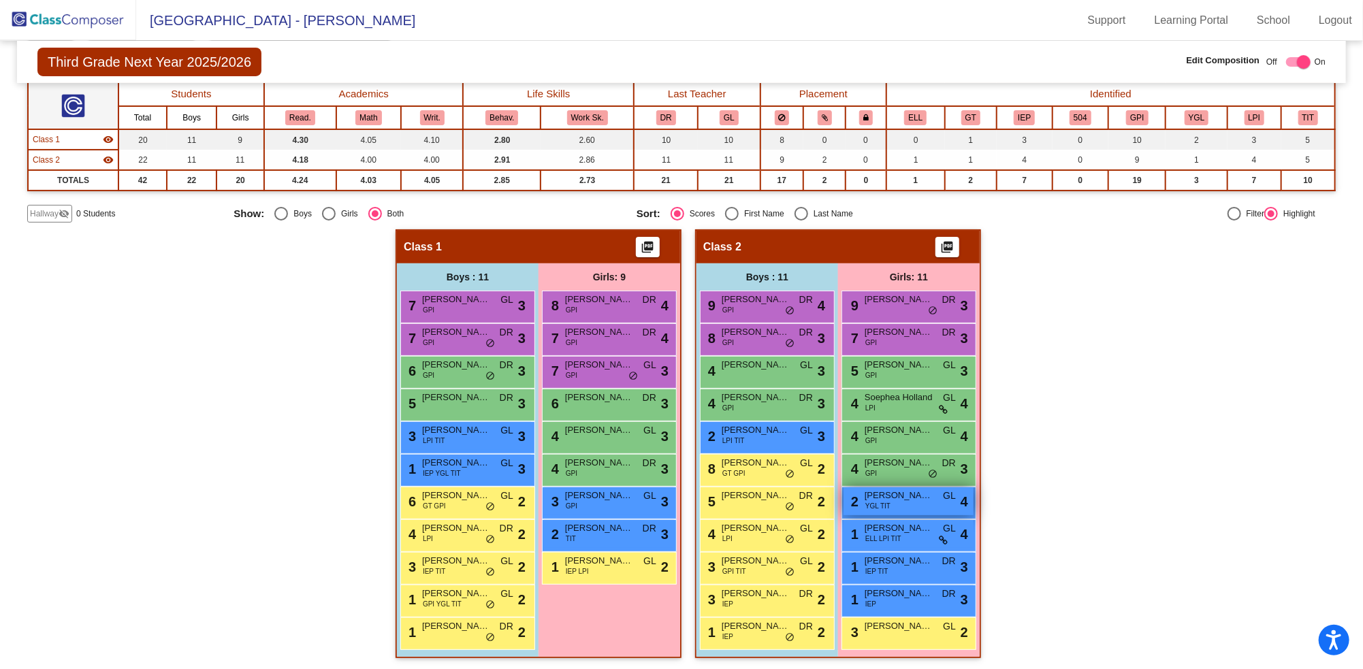 This screenshot has height=669, width=1363. Describe the element at coordinates (782, 118) in the screenshot. I see `th: Keep away students` at that location.